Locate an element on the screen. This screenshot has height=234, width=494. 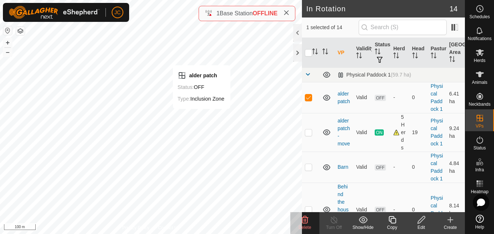
input: Search (S) is located at coordinates (403, 27).